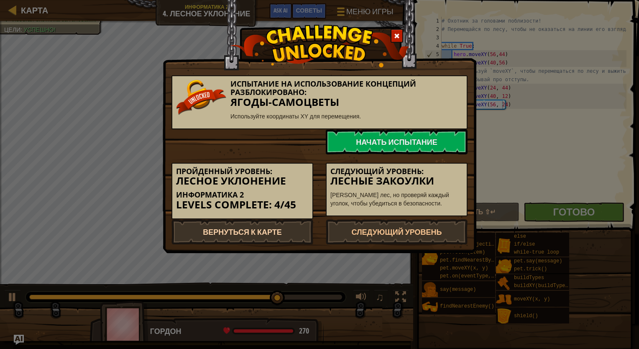 The image size is (639, 349). What do you see at coordinates (396, 171) in the screenshot?
I see `h5: Следующий уровень:` at bounding box center [396, 171].